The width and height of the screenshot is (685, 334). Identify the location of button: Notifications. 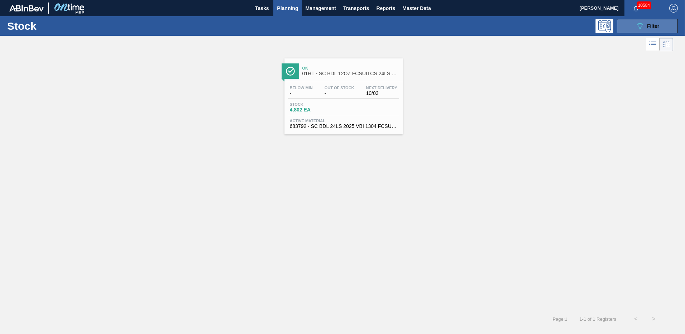
(636, 8).